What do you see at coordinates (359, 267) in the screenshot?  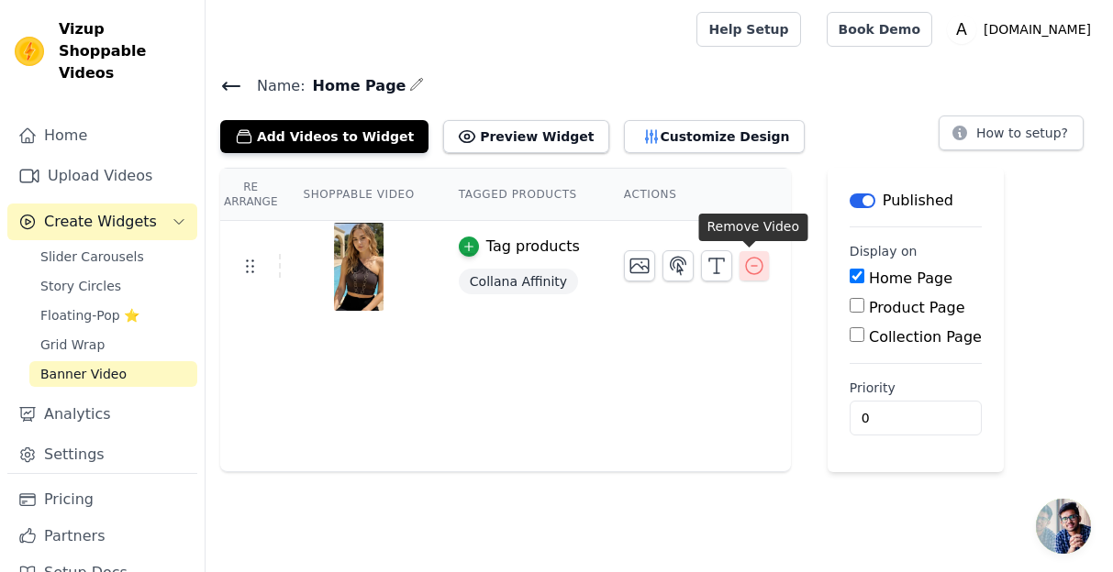 I see `img: vizup-images-9b03.jpg` at bounding box center [359, 267].